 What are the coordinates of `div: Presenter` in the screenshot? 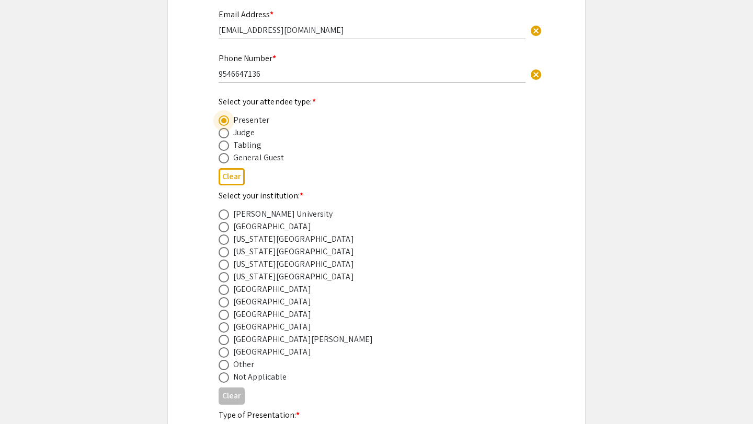 It's located at (251, 120).